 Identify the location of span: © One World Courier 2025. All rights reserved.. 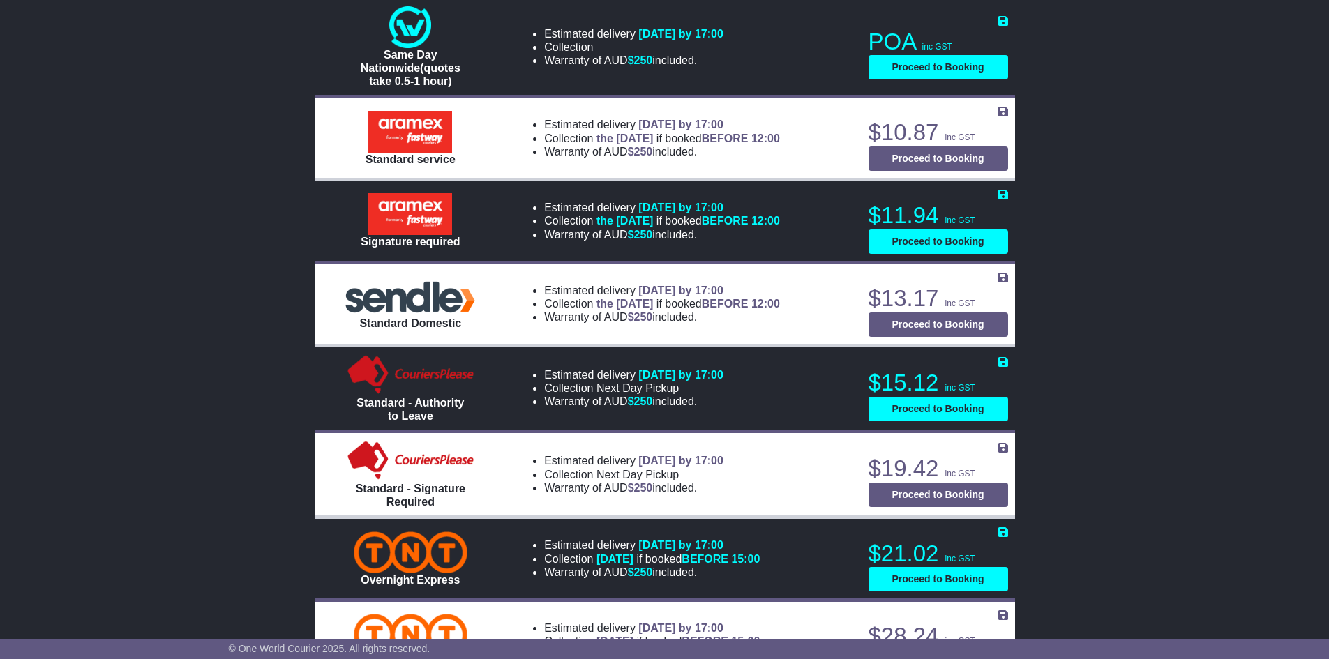
(329, 649).